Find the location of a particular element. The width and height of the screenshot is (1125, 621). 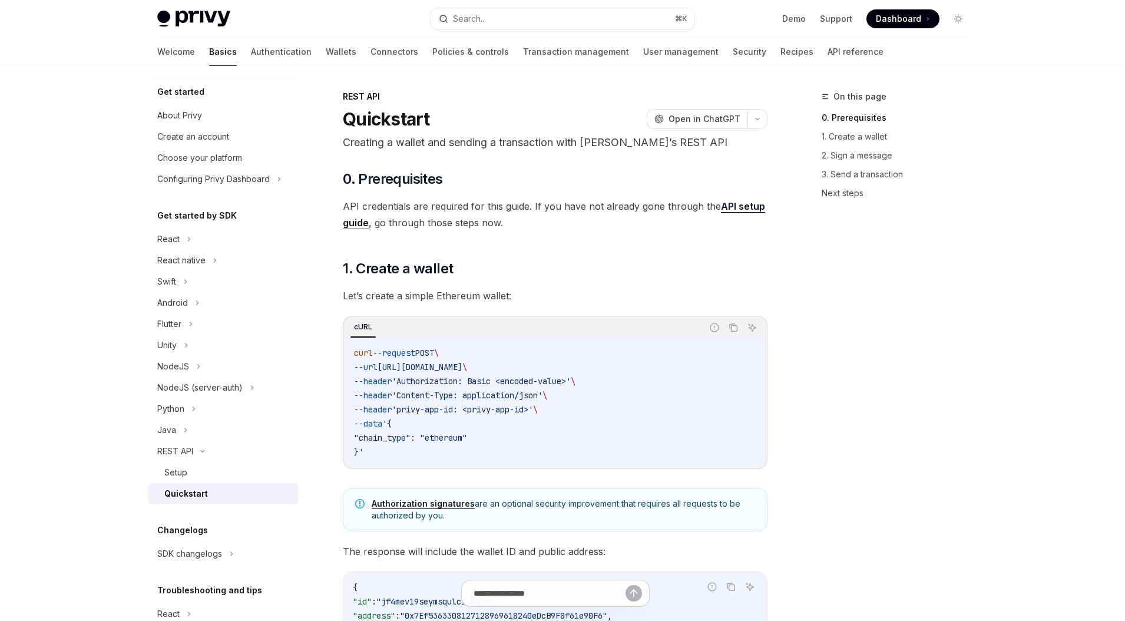

span: --data is located at coordinates (368, 423).